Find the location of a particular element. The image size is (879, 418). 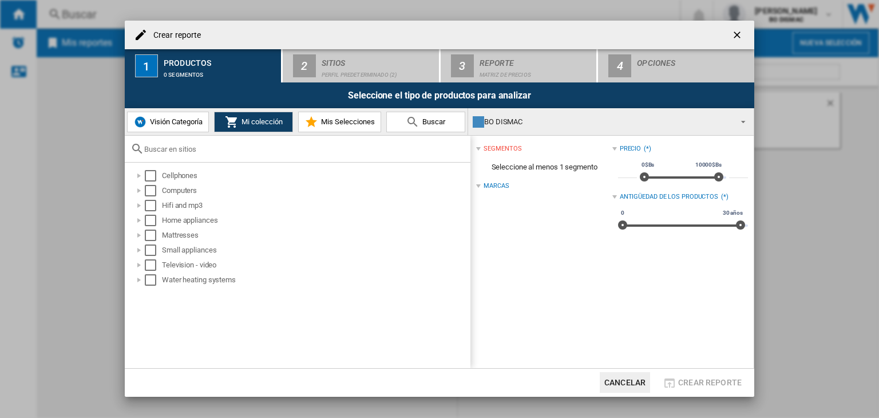

input: Buscar en sitios is located at coordinates (304, 149).